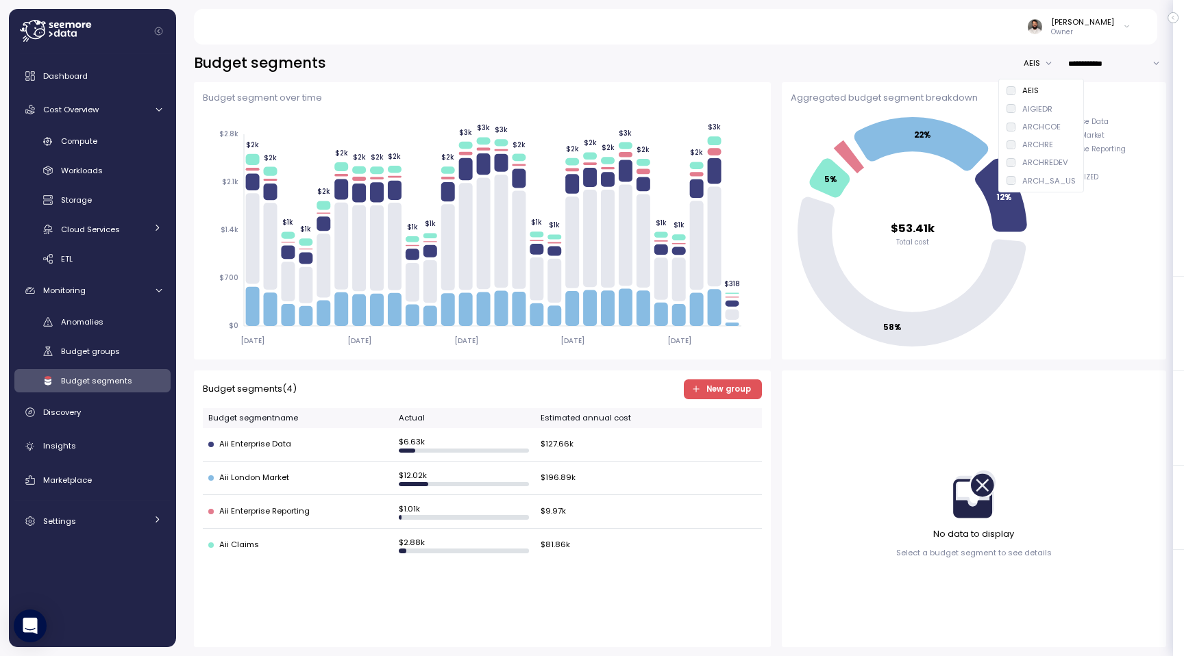 The height and width of the screenshot is (656, 1184). Describe the element at coordinates (79, 141) in the screenshot. I see `span: Compute` at that location.